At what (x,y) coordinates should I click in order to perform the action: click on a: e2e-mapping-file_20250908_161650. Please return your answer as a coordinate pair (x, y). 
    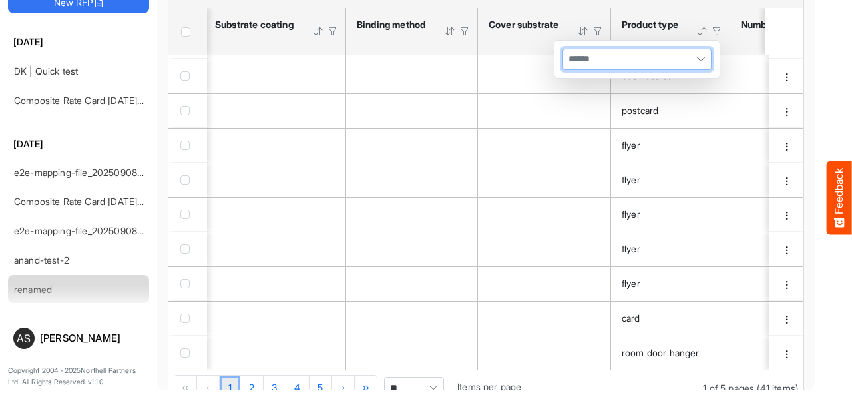
    Looking at the image, I should click on (91, 230).